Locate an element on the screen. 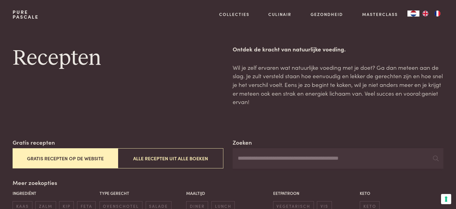 The width and height of the screenshot is (456, 209). button: Alle recepten uit alle boeken is located at coordinates (170, 158).